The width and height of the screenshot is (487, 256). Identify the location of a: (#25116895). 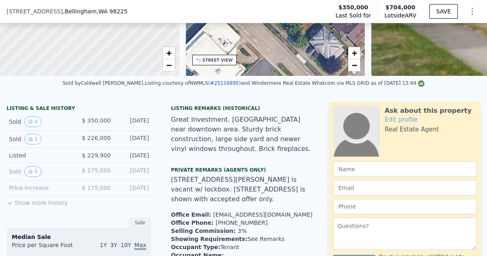
(224, 83).